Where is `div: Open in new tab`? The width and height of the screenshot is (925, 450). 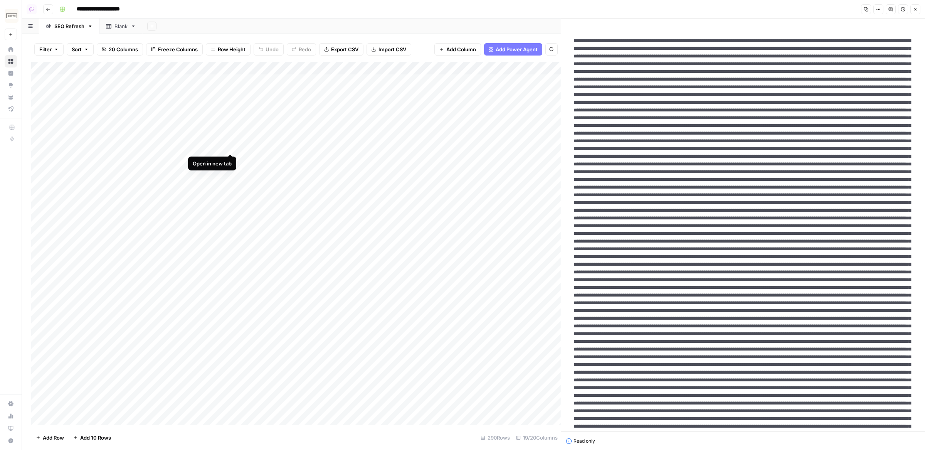
div: Open in new tab is located at coordinates (212, 163).